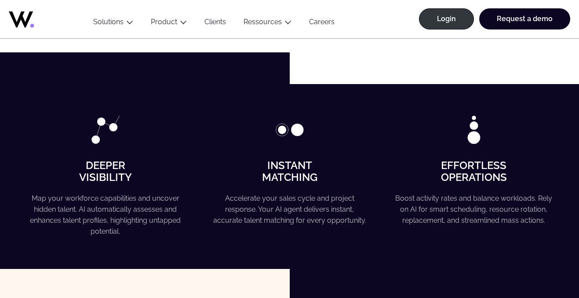 This screenshot has height=298, width=579. I want to click on a: Product, so click(164, 22).